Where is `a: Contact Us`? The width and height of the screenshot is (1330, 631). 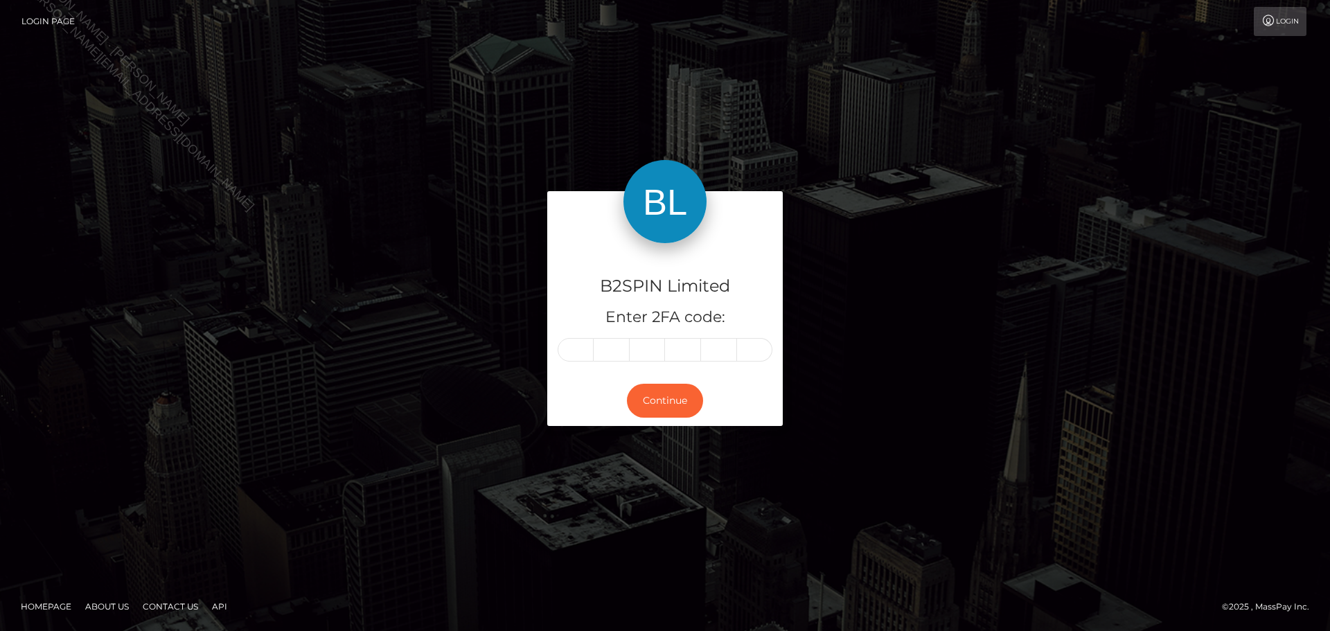 a: Contact Us is located at coordinates (170, 606).